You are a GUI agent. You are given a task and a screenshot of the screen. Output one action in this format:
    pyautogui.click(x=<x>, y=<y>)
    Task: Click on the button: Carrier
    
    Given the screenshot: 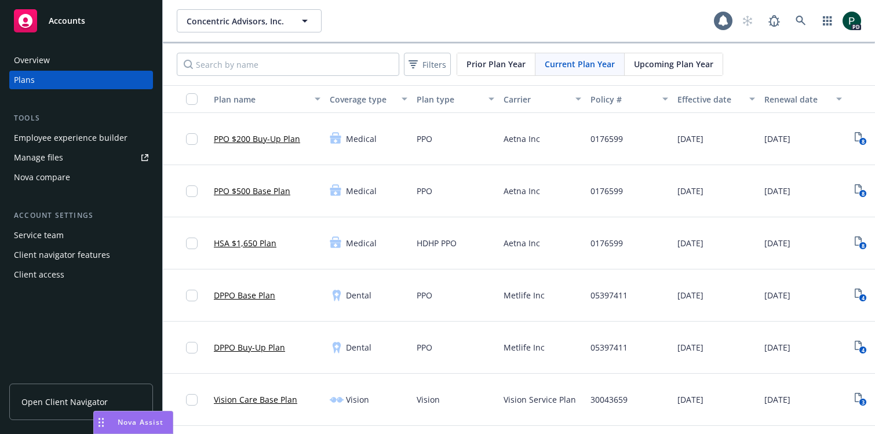 What is the action you would take?
    pyautogui.click(x=542, y=99)
    